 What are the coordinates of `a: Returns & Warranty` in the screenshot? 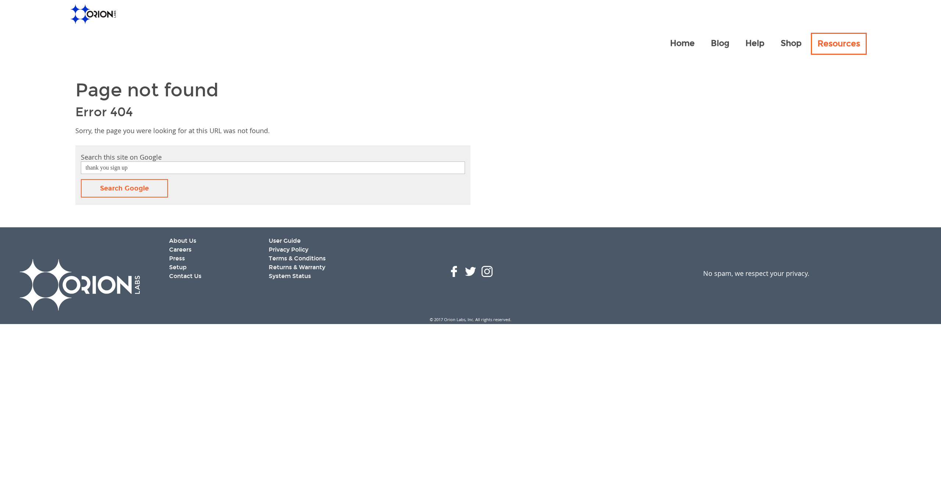 It's located at (340, 267).